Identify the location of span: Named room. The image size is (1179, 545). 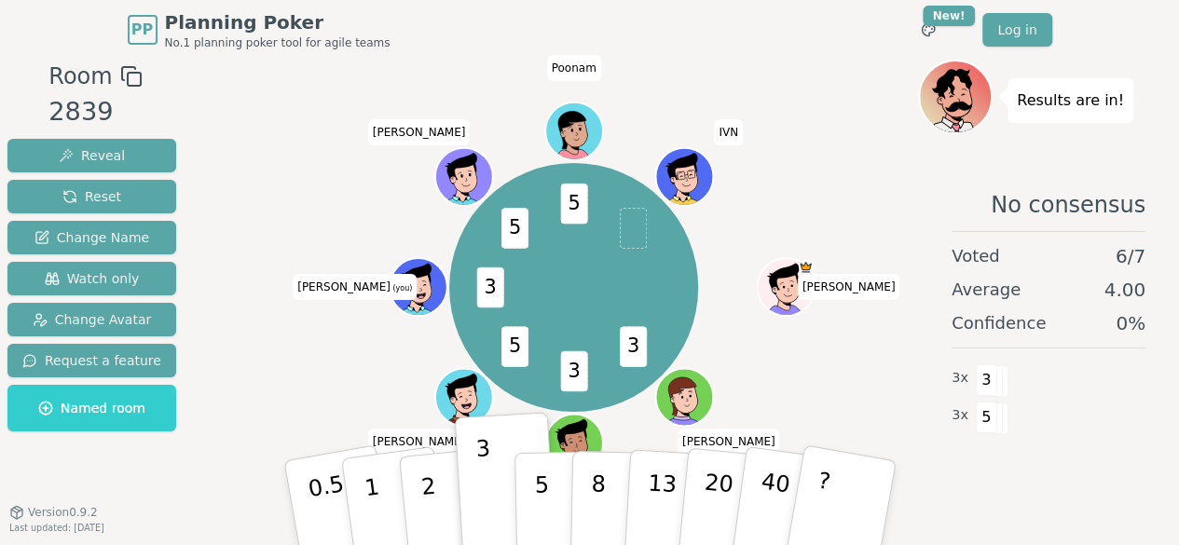
(91, 408).